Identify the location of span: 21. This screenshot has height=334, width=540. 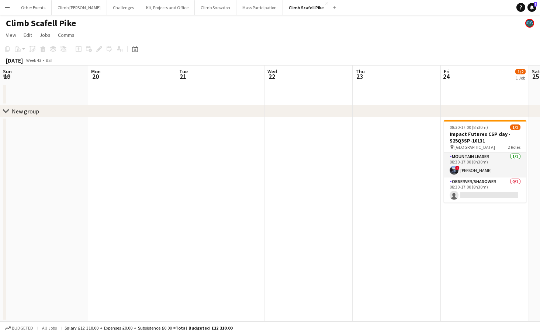
(183, 76).